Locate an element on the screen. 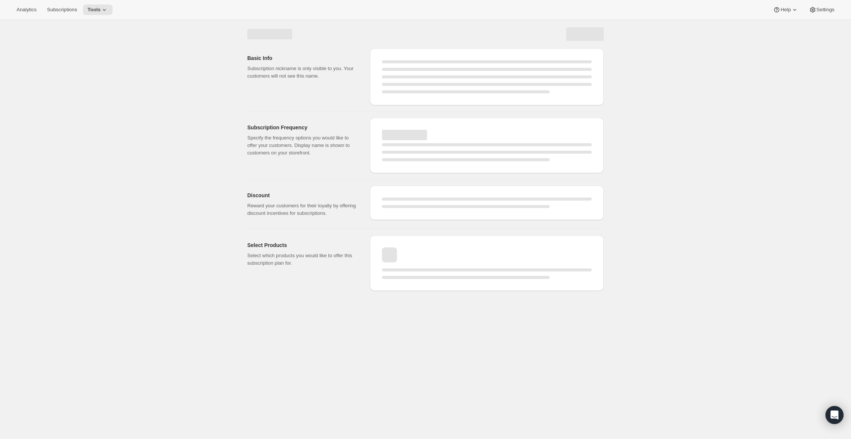 The height and width of the screenshot is (439, 851). div: Open Intercom Messenger is located at coordinates (834, 415).